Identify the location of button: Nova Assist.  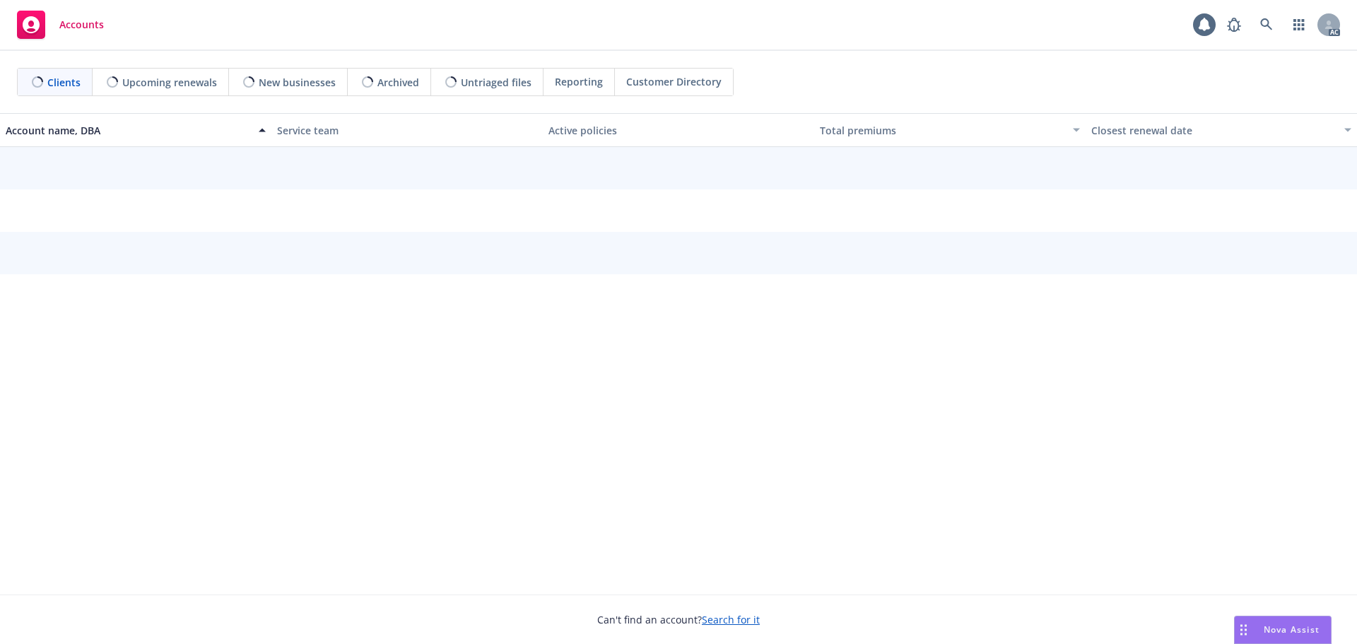
(1283, 630).